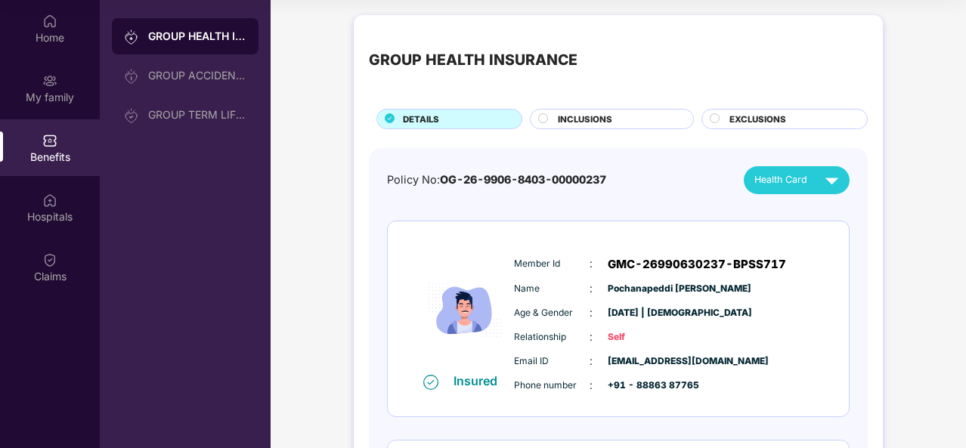 This screenshot has height=448, width=966. Describe the element at coordinates (496, 180) in the screenshot. I see `div: Policy No:` at that location.